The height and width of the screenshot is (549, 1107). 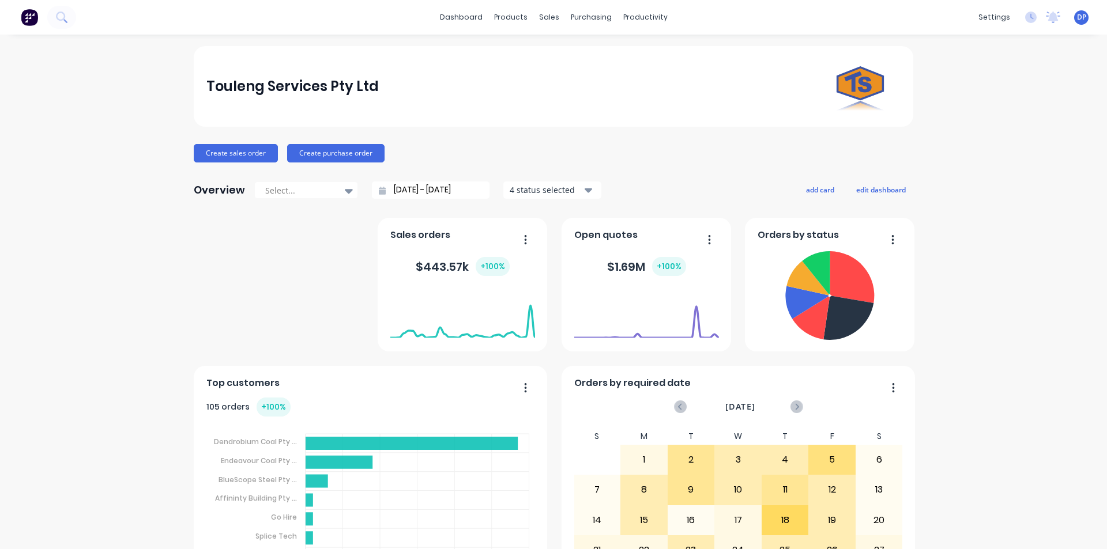 I want to click on div: 17, so click(x=738, y=521).